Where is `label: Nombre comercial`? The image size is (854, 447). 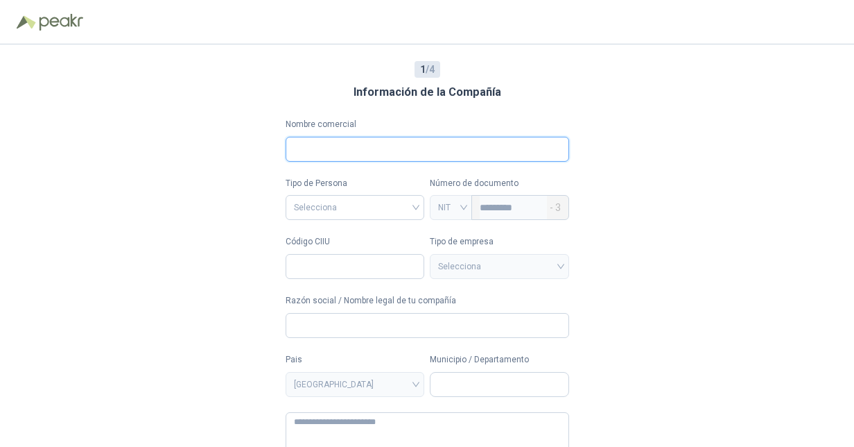 label: Nombre comercial is located at coordinates (427, 124).